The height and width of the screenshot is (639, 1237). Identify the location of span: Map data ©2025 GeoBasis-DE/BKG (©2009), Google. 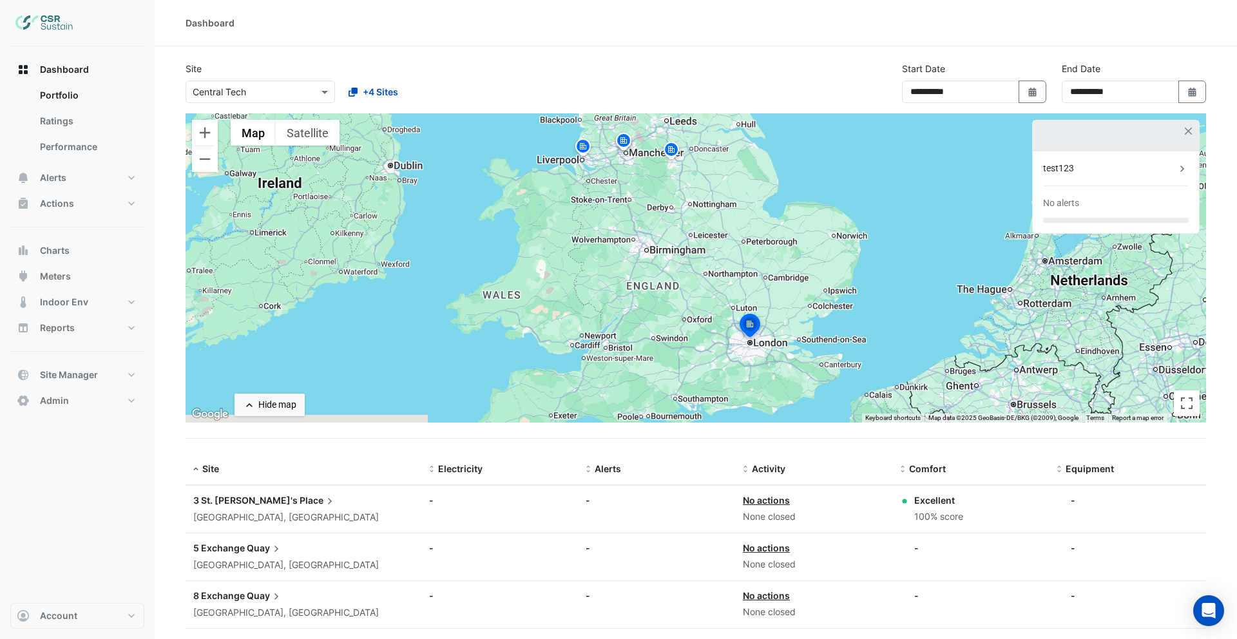
(1003, 418).